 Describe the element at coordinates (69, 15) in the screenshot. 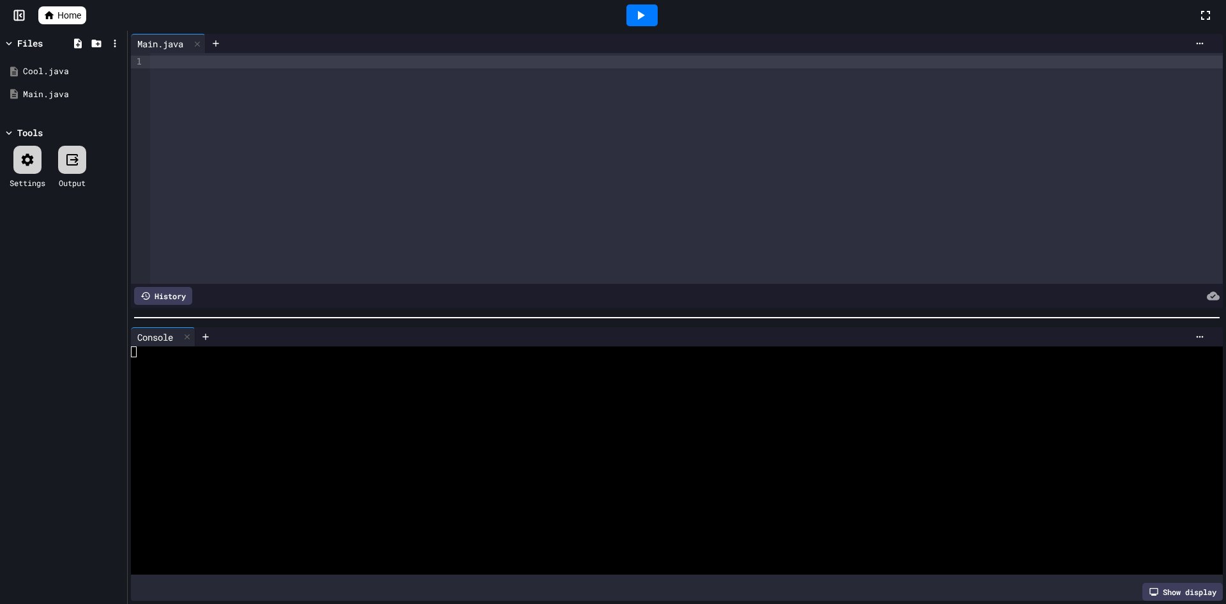

I see `span: Home` at that location.